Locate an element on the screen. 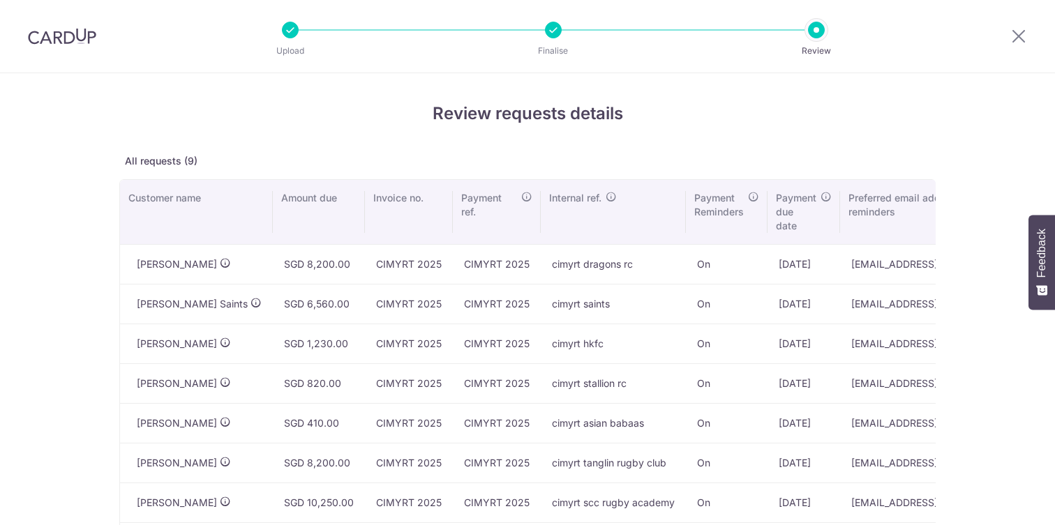 Image resolution: width=1055 pixels, height=525 pixels. p: All requests (9) is located at coordinates (527, 161).